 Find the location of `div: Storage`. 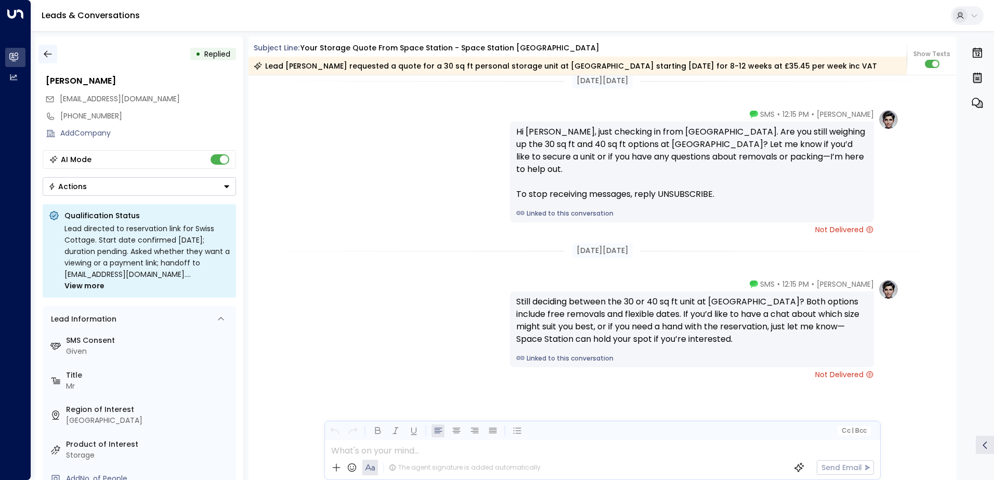

div: Storage is located at coordinates (149, 455).